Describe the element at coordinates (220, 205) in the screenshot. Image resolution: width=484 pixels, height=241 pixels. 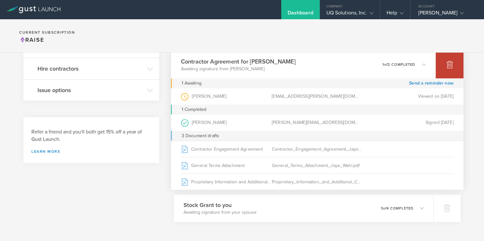
I see `h3: Stock Grant to you` at that location.